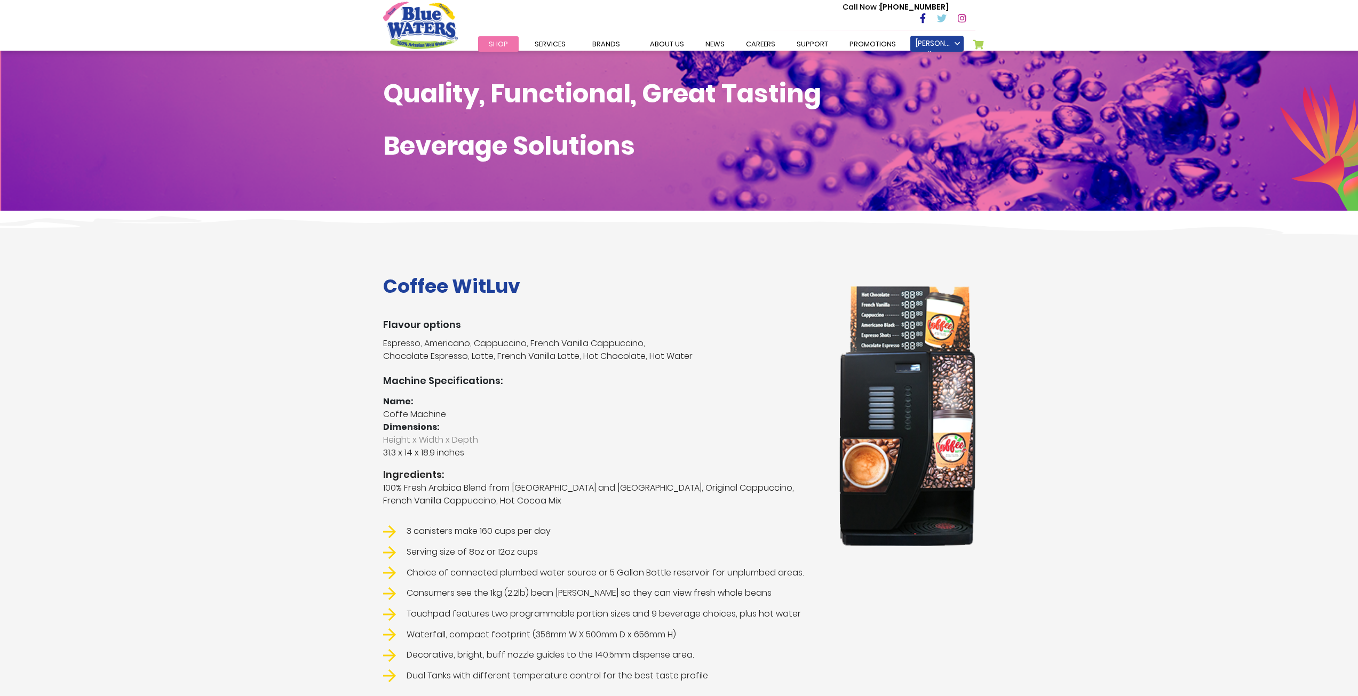 This screenshot has height=696, width=1358. What do you see at coordinates (603, 635) in the screenshot?
I see `li: Waterfall, compact footprint (356mm W X 500mm D x 656mm H)` at bounding box center [603, 635].